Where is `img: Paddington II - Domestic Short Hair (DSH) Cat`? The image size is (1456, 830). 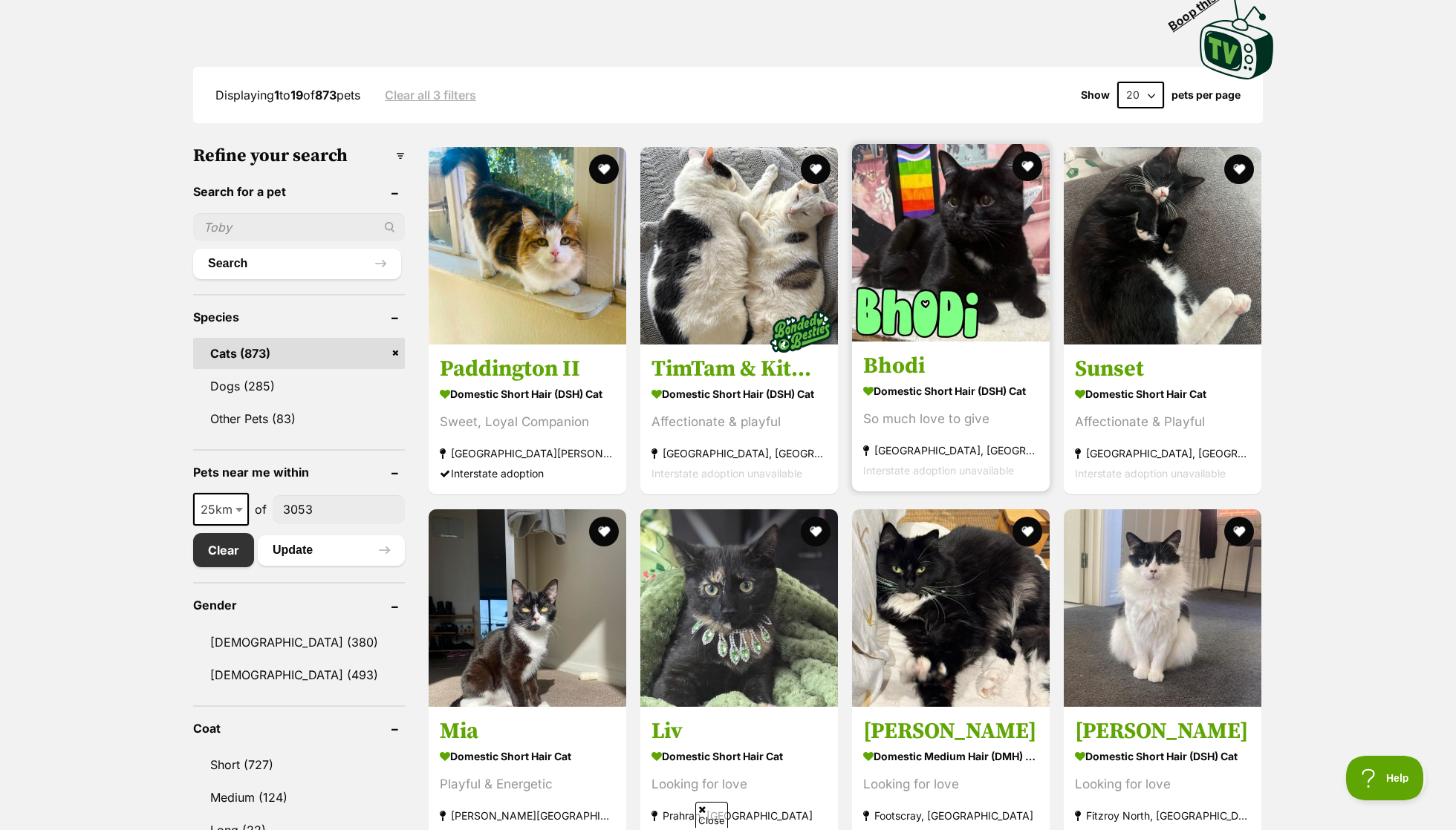 img: Paddington II - Domestic Short Hair (DSH) Cat is located at coordinates (527, 245).